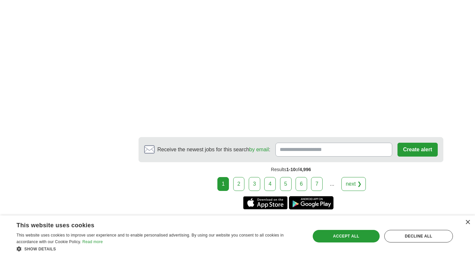 The image size is (475, 257). I want to click on div: Close, so click(468, 222).